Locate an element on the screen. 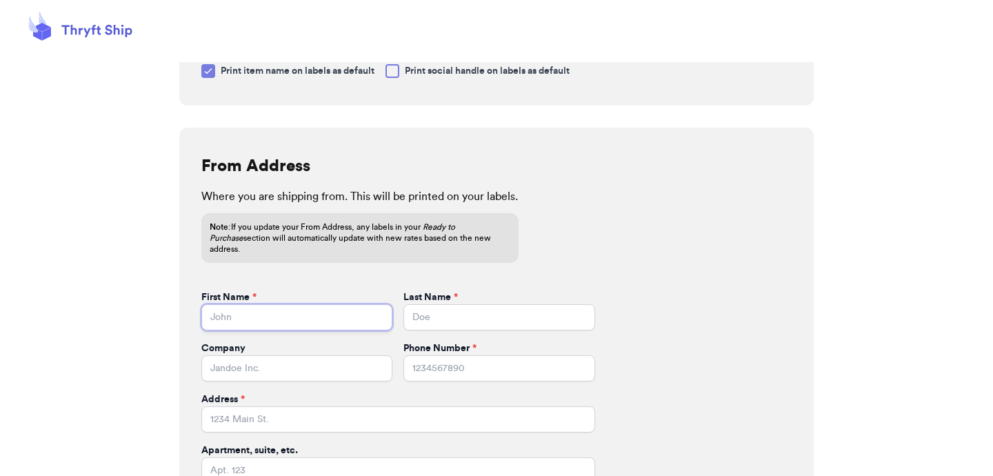  span: Print social handle on labels as default is located at coordinates (487, 71).